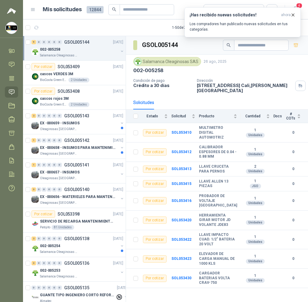  What do you see at coordinates (216, 116) in the screenshot?
I see `span: Producto` at bounding box center [216, 116].